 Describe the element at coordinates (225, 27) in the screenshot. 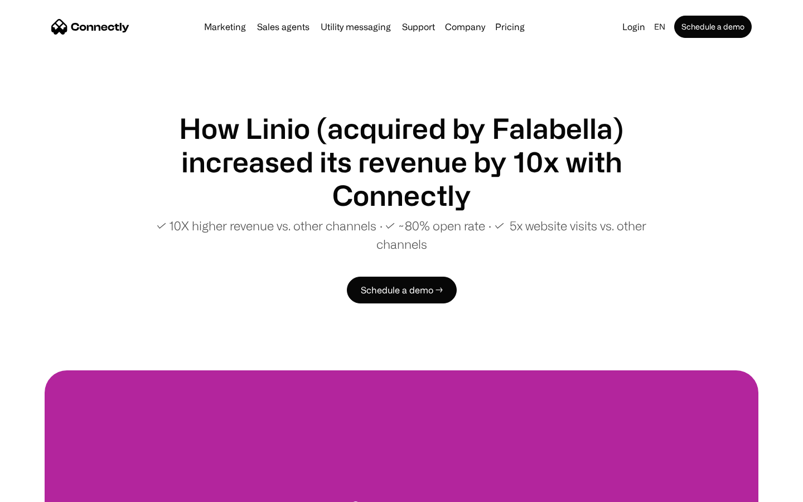

I see `a: Marketing` at that location.